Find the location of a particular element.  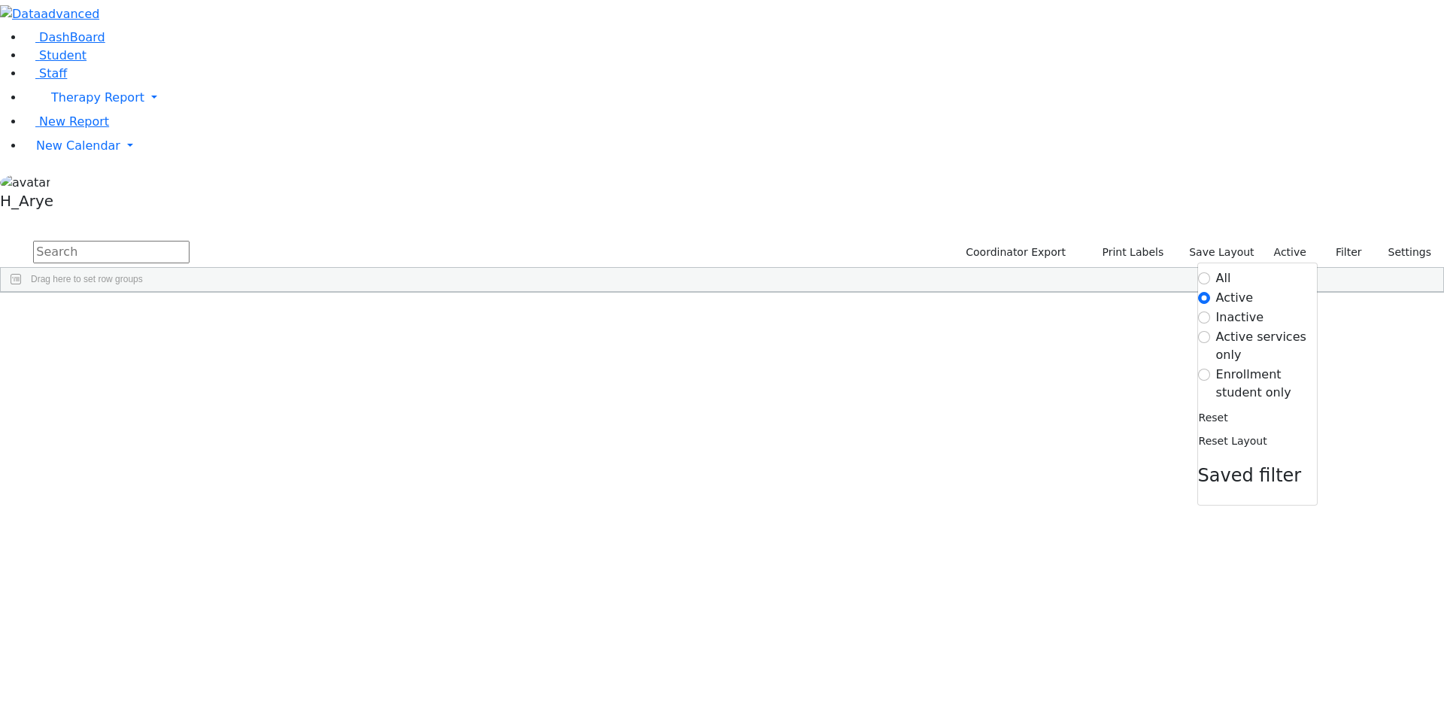

div: Settings is located at coordinates (1257, 383).